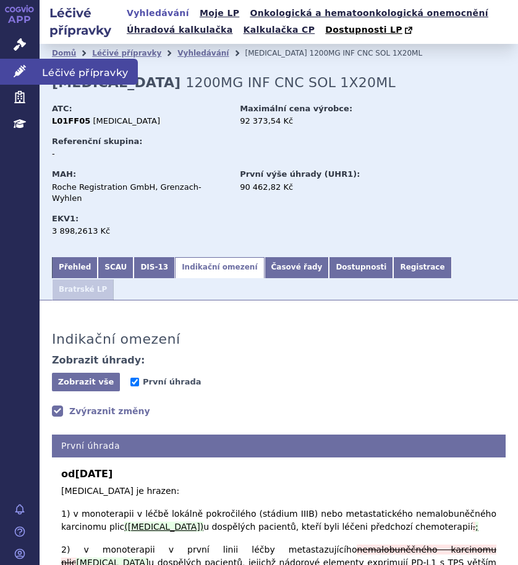 This screenshot has height=565, width=518. Describe the element at coordinates (219, 267) in the screenshot. I see `a: Indikační omezení` at that location.